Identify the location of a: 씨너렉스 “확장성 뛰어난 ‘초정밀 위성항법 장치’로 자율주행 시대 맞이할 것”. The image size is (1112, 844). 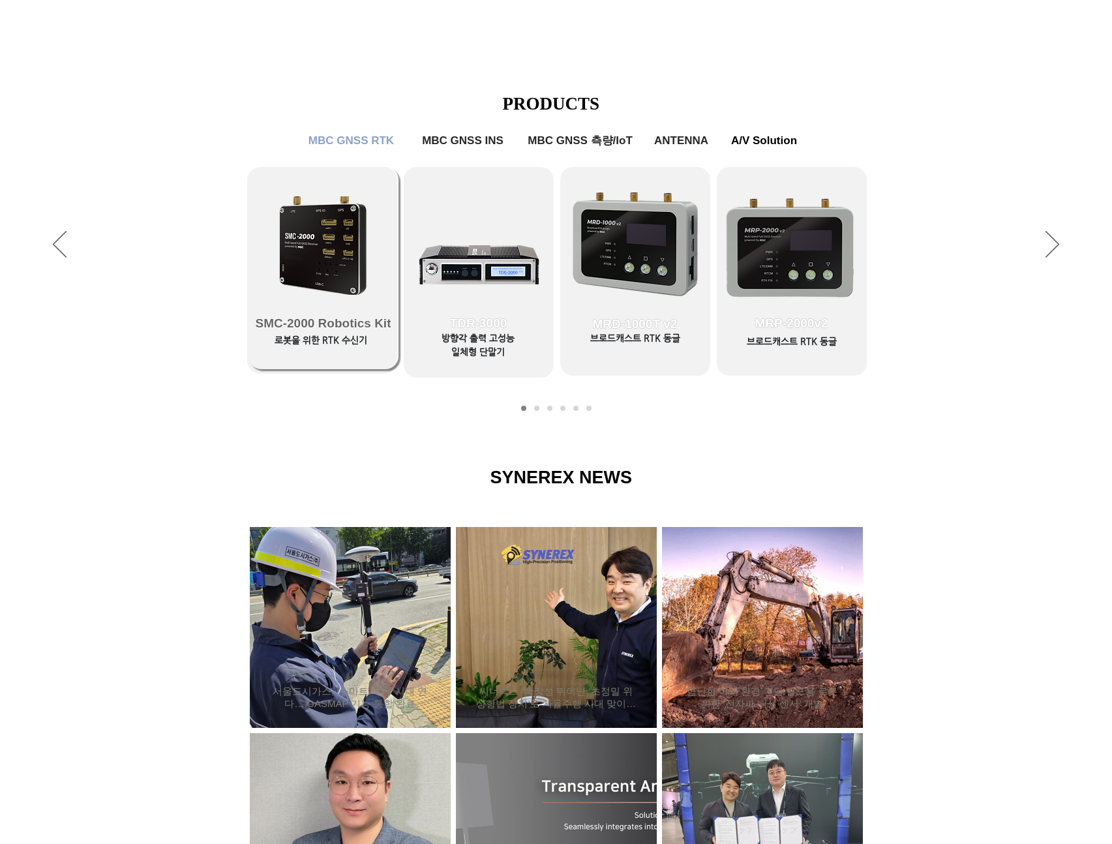
(557, 697).